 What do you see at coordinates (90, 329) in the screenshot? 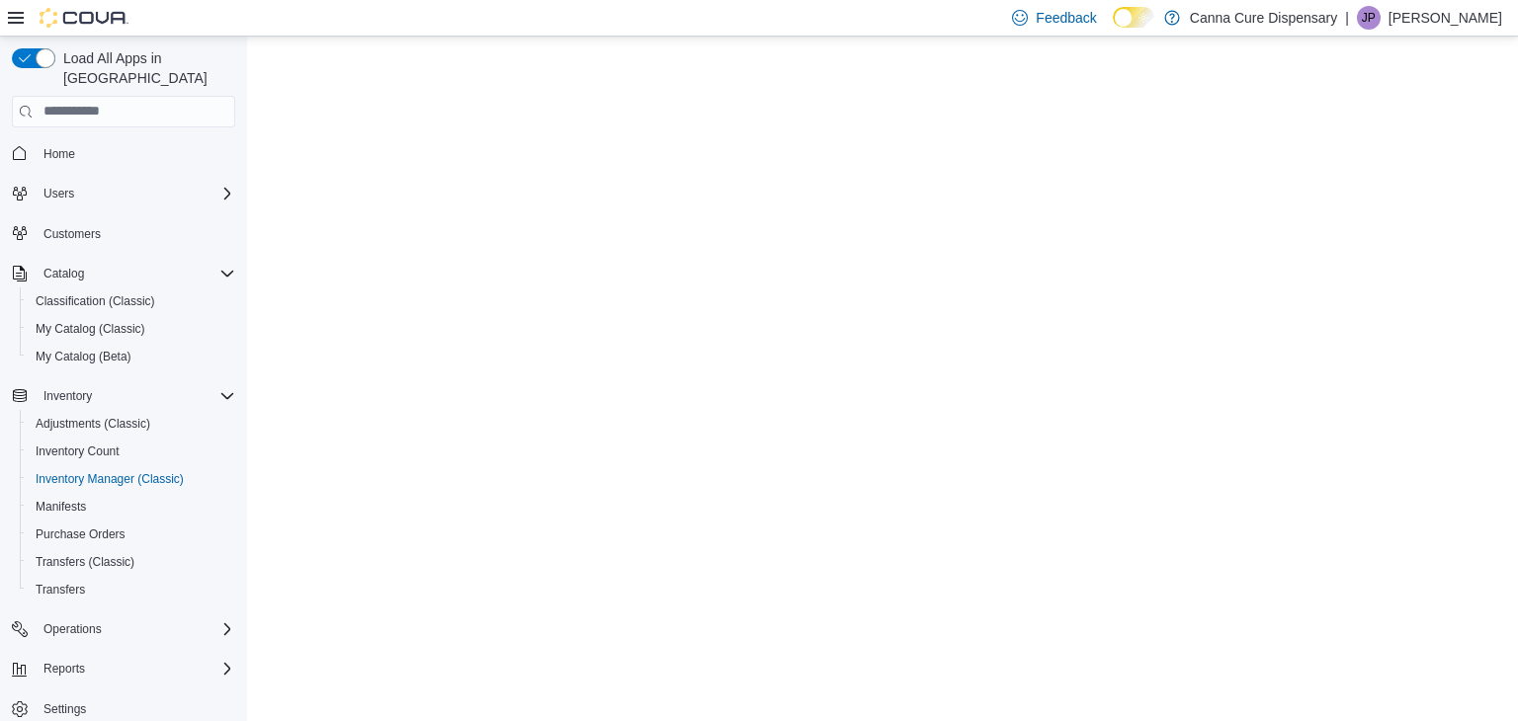
I see `a: My Catalog (Classic)` at bounding box center [90, 329].